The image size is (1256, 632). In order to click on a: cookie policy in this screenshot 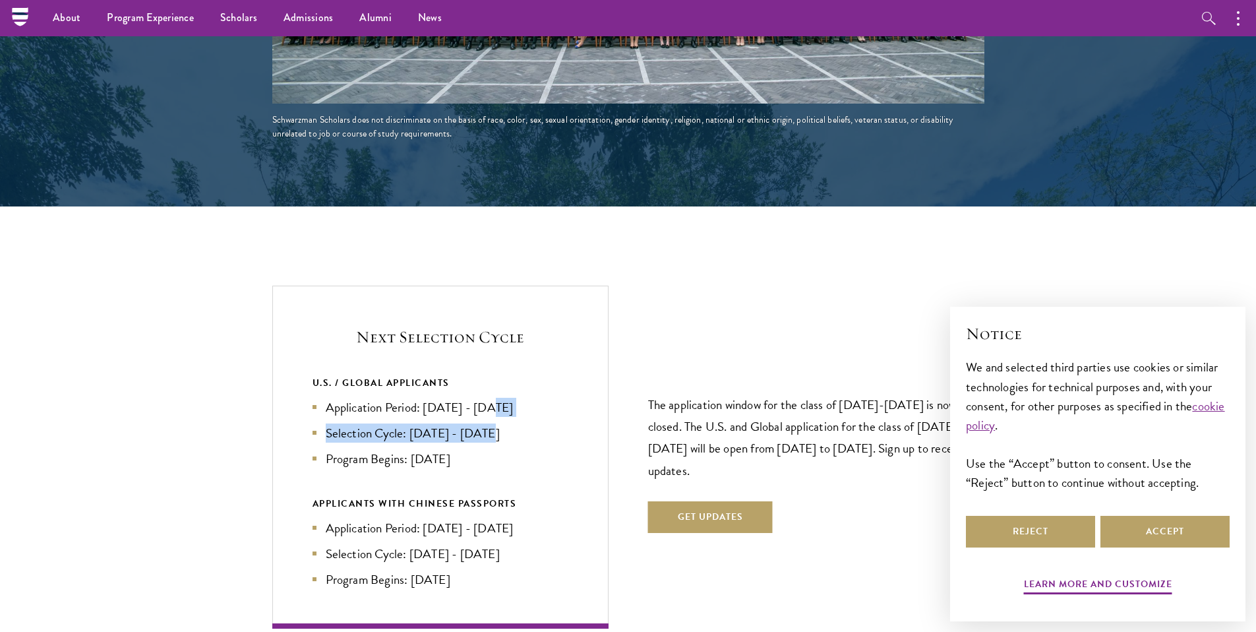, I will do `click(1095, 415)`.